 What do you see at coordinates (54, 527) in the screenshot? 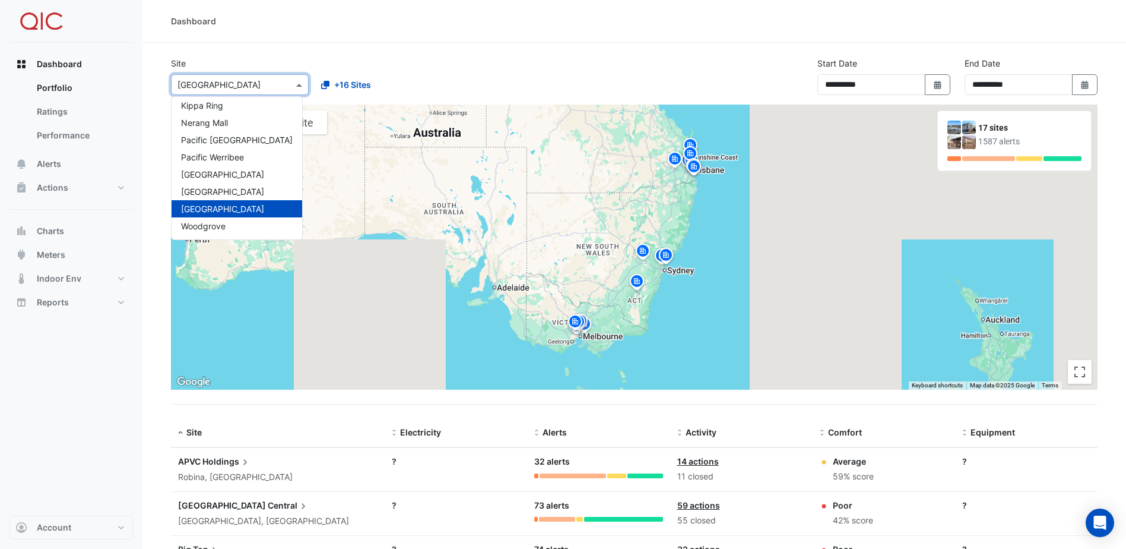
I see `span: Account` at bounding box center [54, 527].